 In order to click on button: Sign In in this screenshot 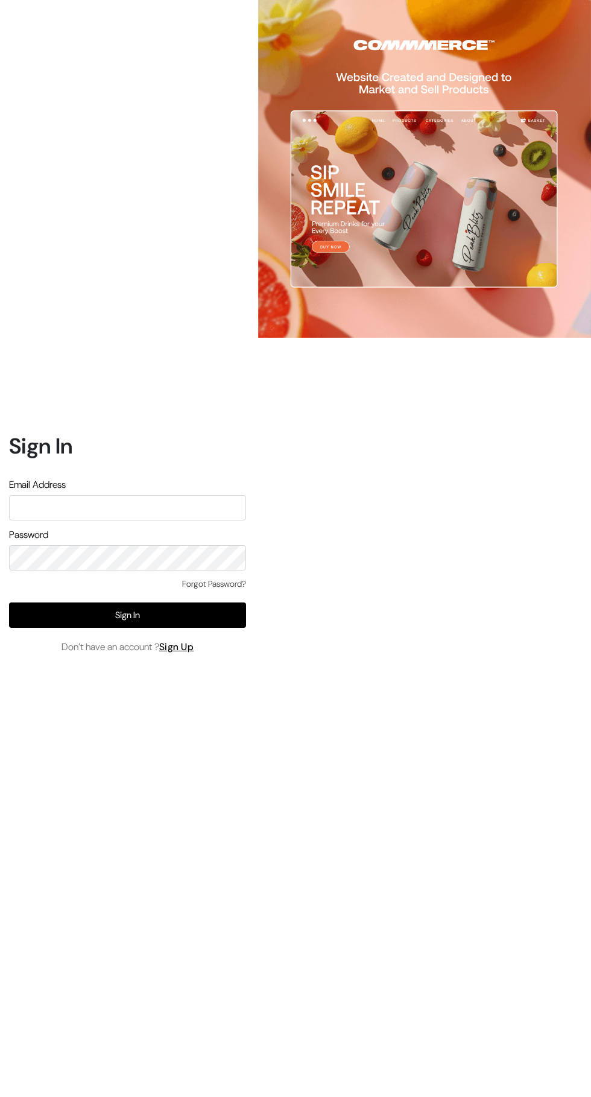, I will do `click(127, 615)`.